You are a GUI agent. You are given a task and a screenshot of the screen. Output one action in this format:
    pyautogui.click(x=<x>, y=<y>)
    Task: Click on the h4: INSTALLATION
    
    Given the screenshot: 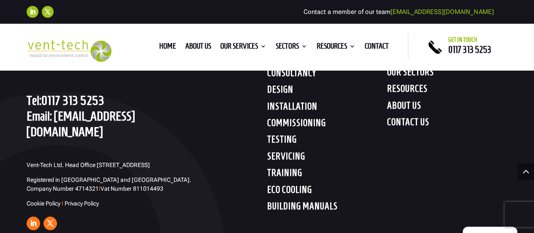 What is the action you would take?
    pyautogui.click(x=327, y=108)
    